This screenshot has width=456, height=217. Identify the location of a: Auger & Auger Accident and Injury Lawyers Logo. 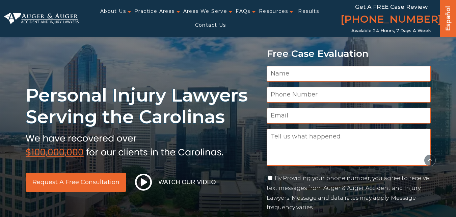
(41, 19).